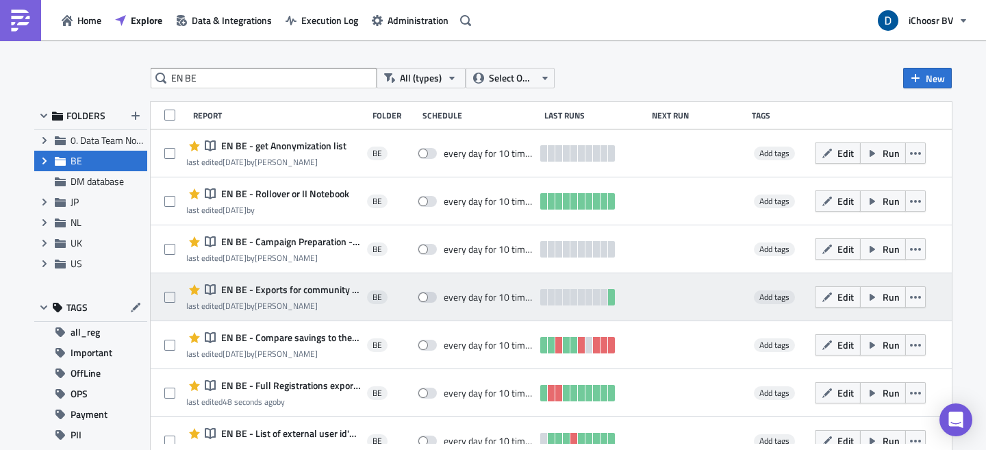 The height and width of the screenshot is (450, 986). I want to click on span: FOLDERS, so click(86, 116).